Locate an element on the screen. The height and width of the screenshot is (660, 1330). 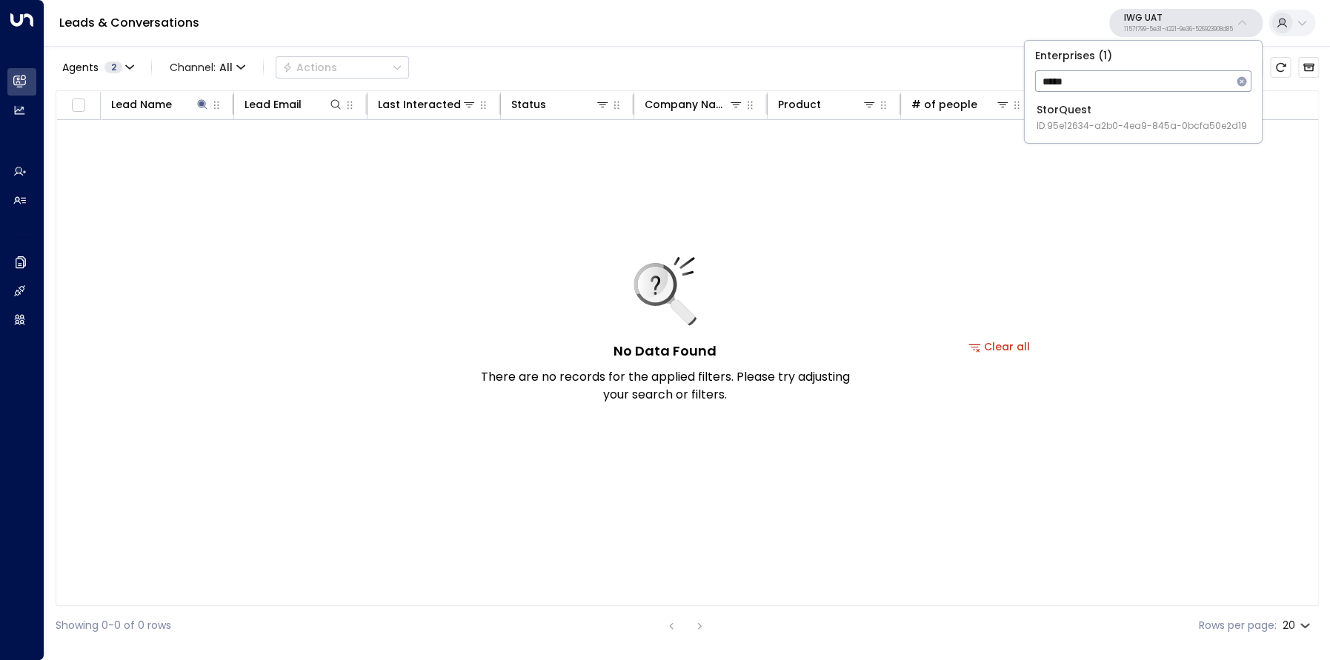
span: ID: 95e12634-a2b0-4ea9-845a-0bcfa50e2d19 is located at coordinates (1142, 126).